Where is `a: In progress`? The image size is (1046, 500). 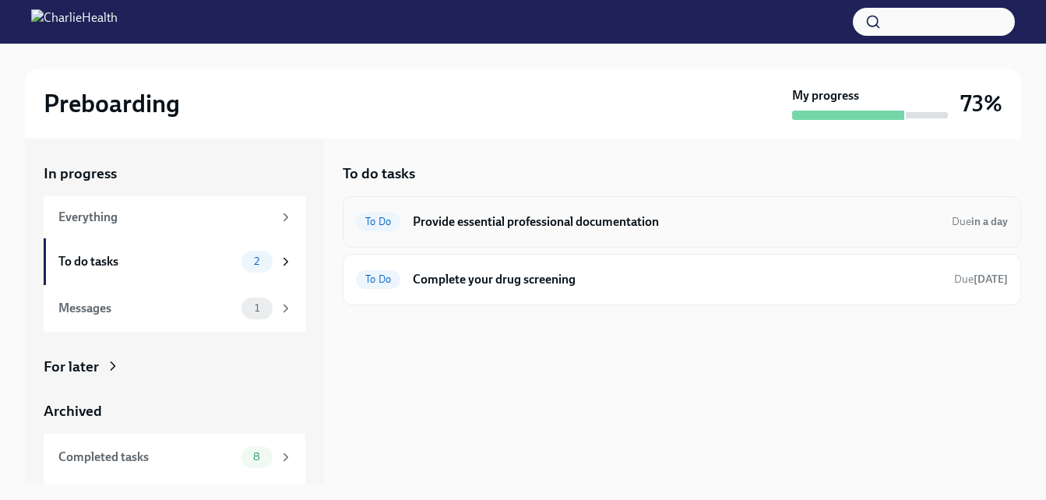 a: In progress is located at coordinates (175, 174).